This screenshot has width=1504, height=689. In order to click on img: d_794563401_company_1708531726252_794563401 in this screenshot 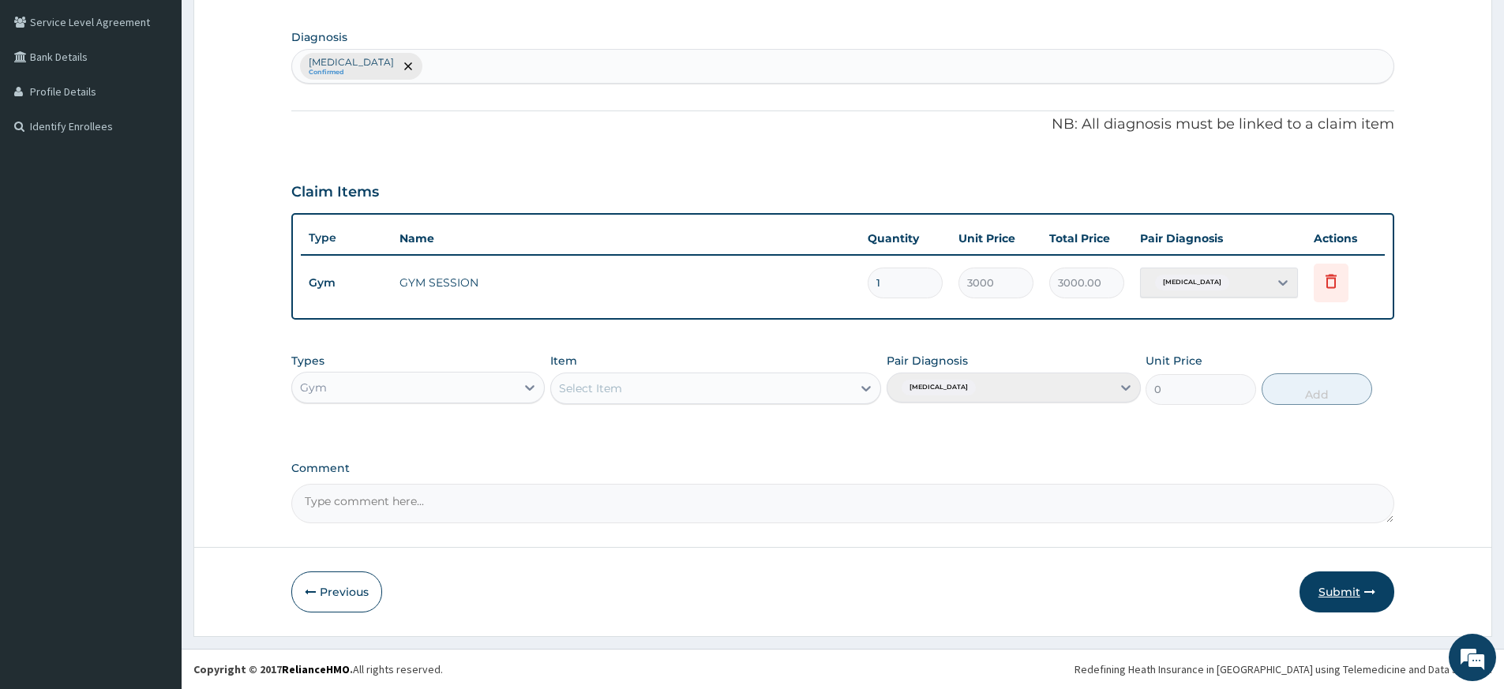, I will do `click(47, 99)`.